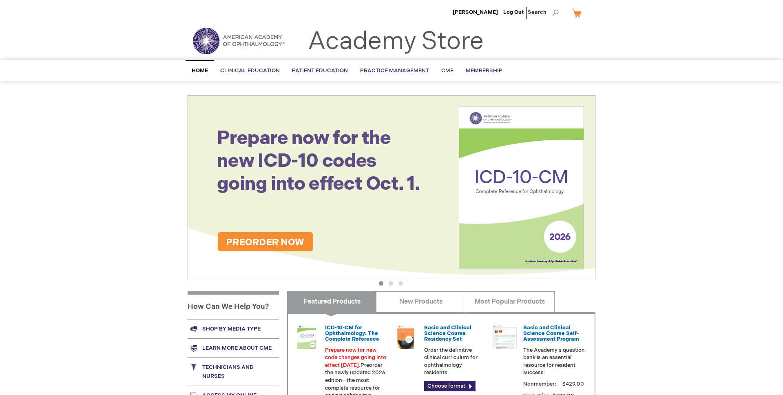  I want to click on a: Basic and Clinical Science Course Self-Assessment Program, so click(551, 333).